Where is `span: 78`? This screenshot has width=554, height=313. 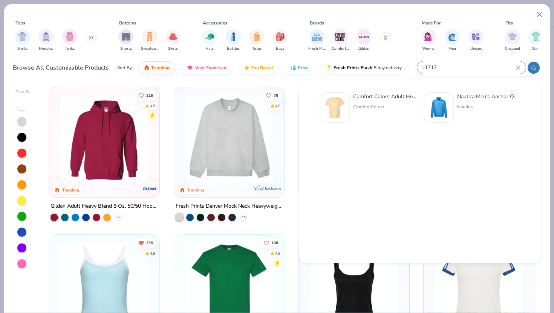
span: 78 is located at coordinates (275, 95).